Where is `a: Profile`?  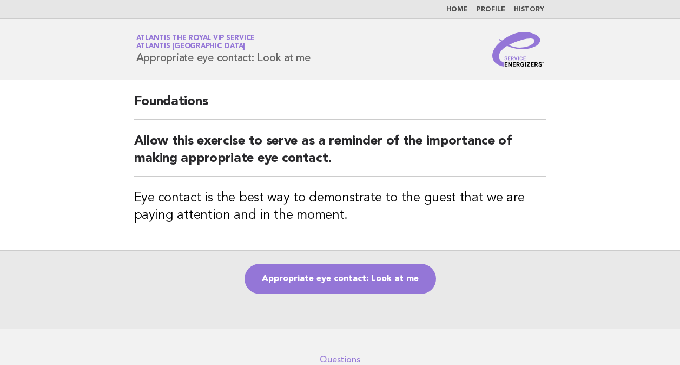
a: Profile is located at coordinates (491, 10).